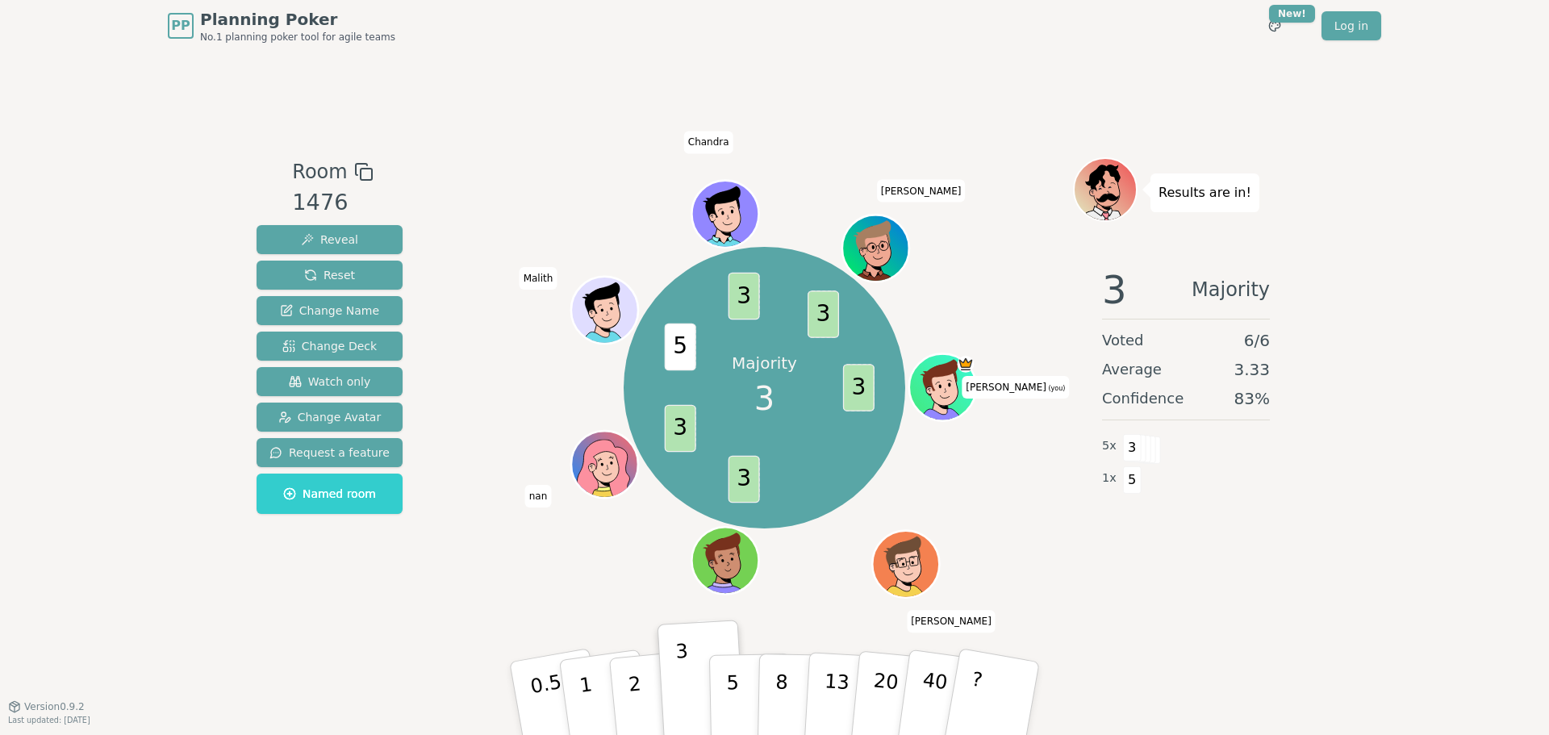 This screenshot has width=1549, height=735. Describe the element at coordinates (329, 240) in the screenshot. I see `span: Reveal` at that location.